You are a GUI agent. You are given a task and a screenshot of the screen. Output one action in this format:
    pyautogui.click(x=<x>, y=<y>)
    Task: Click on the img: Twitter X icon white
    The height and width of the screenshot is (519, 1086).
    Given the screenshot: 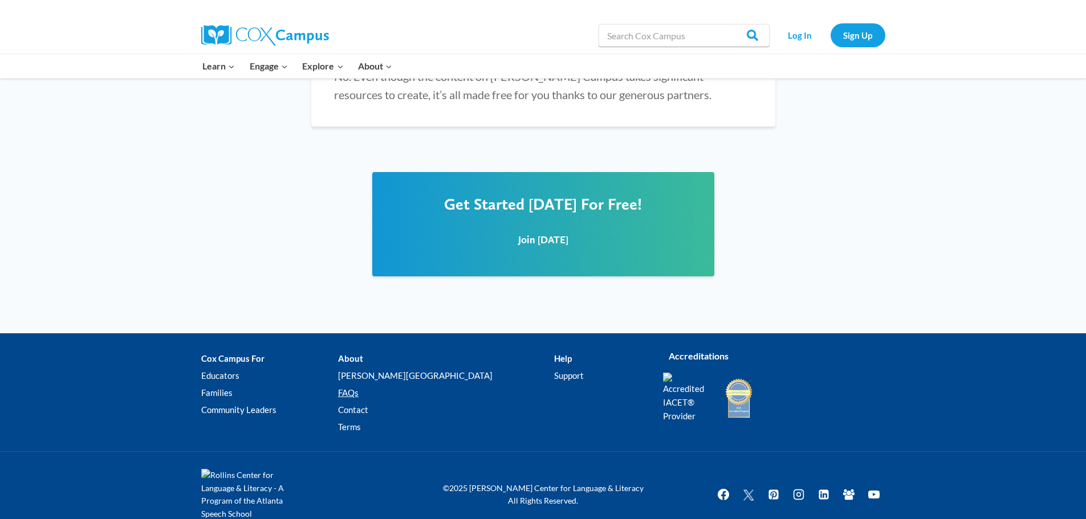 What is the action you would take?
    pyautogui.click(x=749, y=495)
    